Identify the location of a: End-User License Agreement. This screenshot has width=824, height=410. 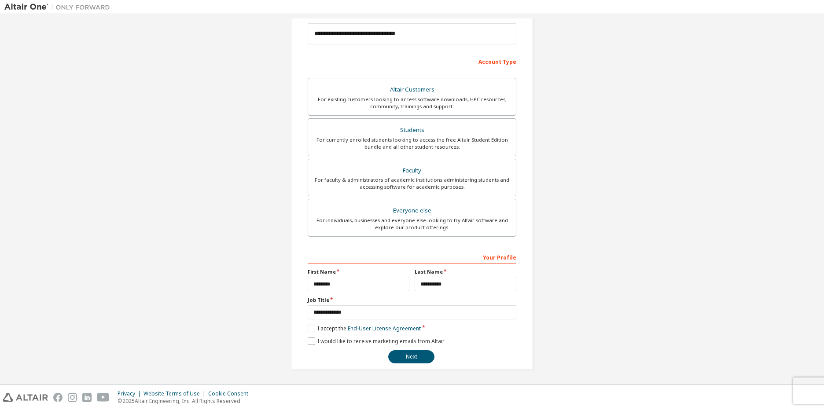
(384, 328).